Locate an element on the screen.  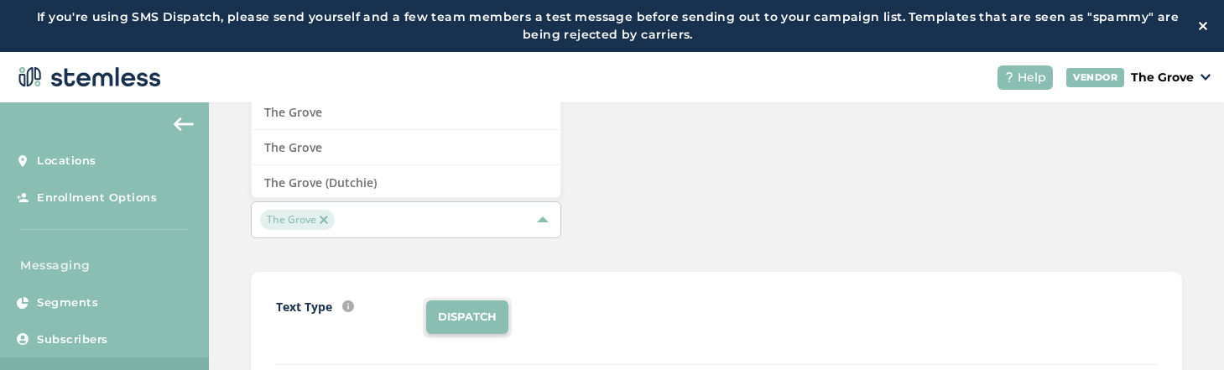
img: icon-arrow-back-accent-c549486e.svg is located at coordinates (184, 124).